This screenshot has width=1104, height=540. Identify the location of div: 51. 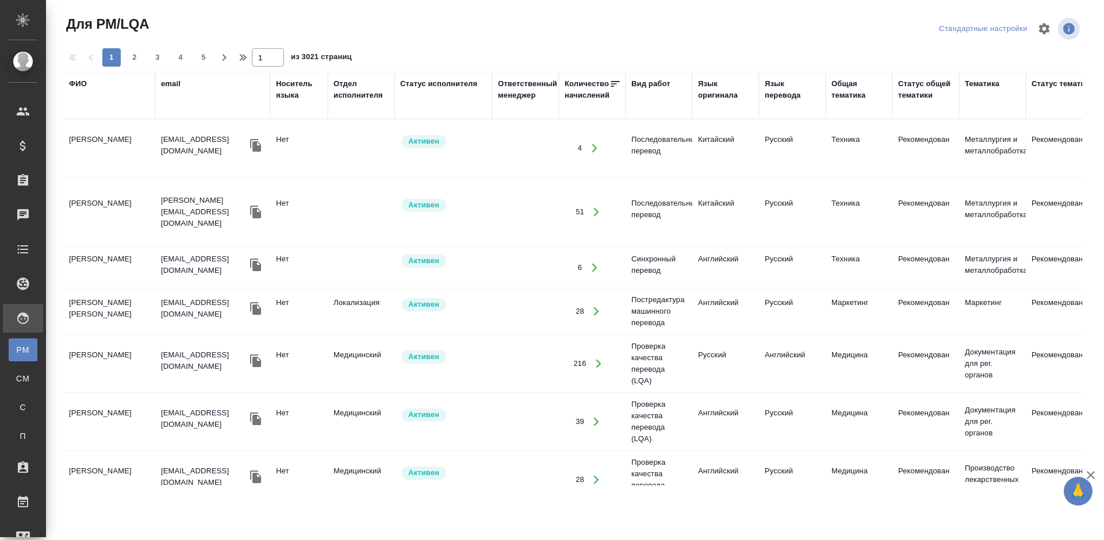
(579, 212).